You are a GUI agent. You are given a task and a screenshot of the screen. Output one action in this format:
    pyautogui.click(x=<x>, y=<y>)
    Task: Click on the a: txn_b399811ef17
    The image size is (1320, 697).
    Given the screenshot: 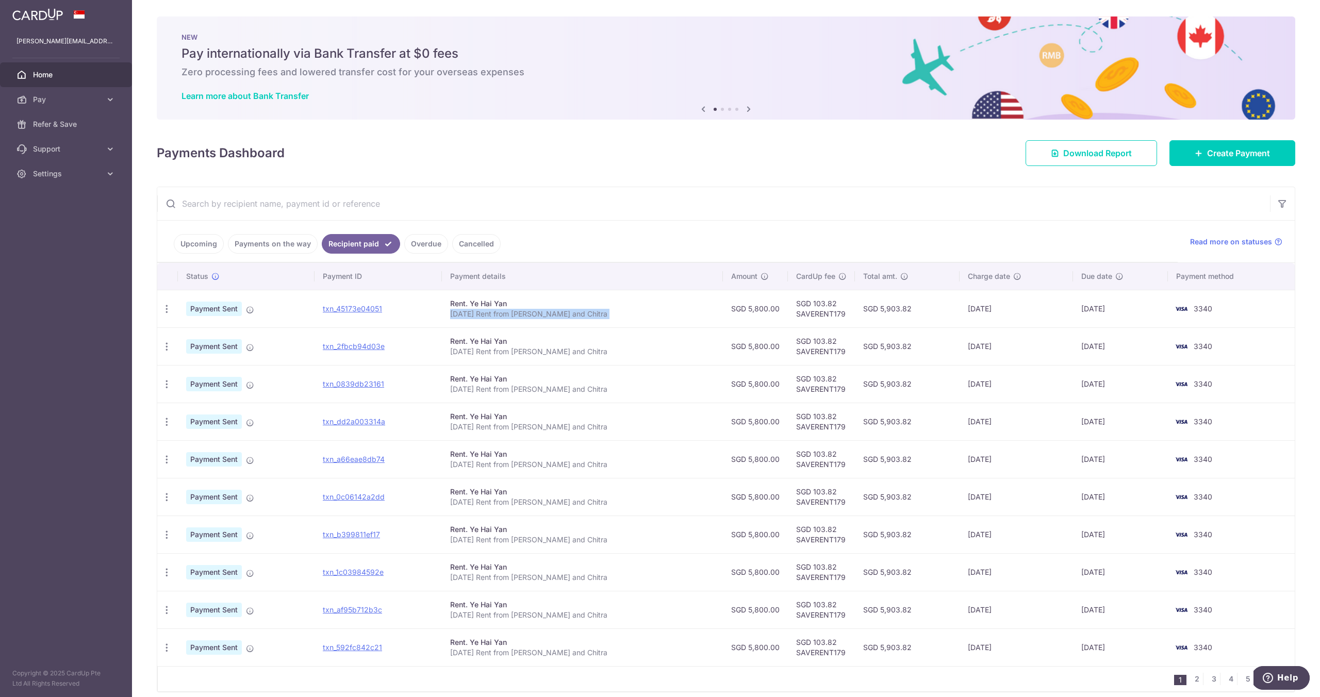 What is the action you would take?
    pyautogui.click(x=351, y=534)
    